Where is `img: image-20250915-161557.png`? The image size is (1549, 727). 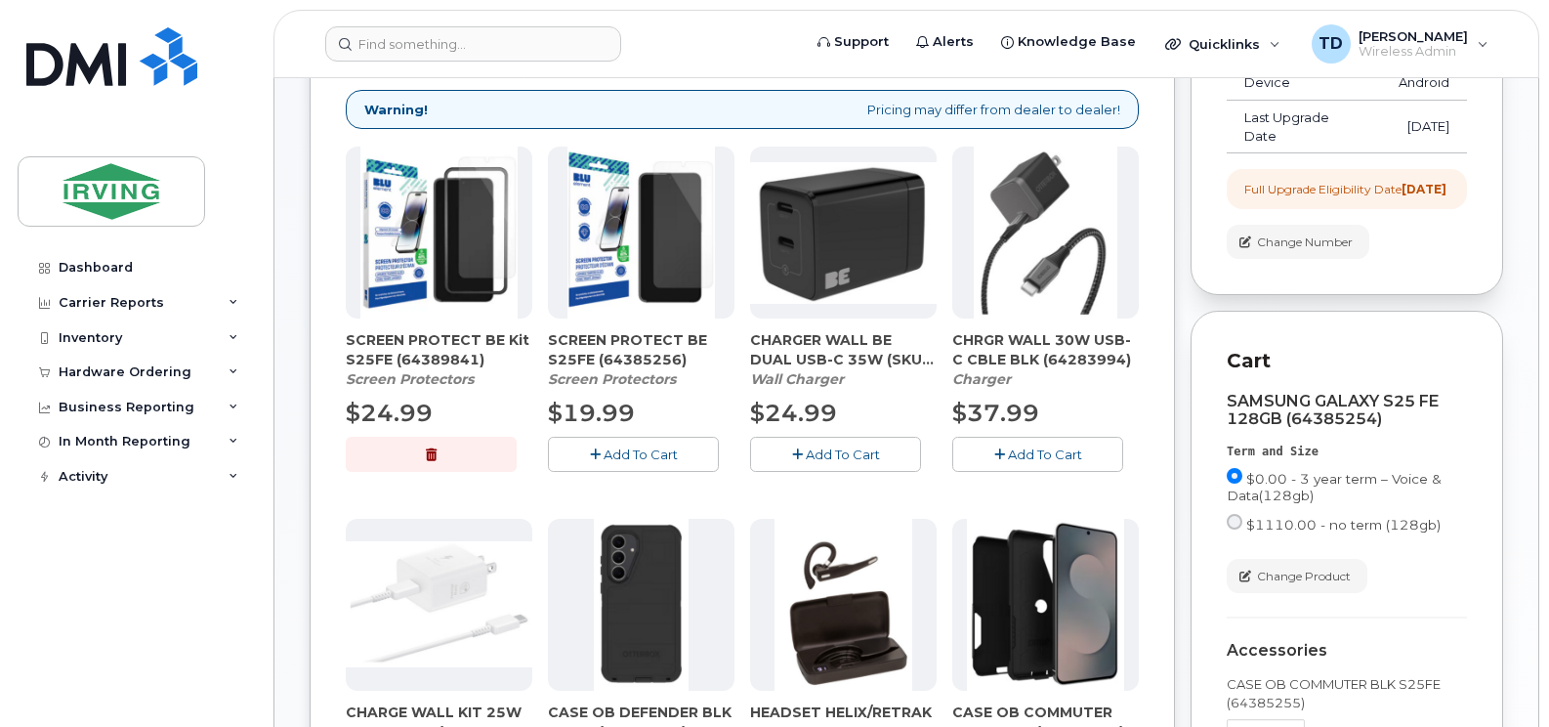 img: image-20250915-161557.png is located at coordinates (1045, 605).